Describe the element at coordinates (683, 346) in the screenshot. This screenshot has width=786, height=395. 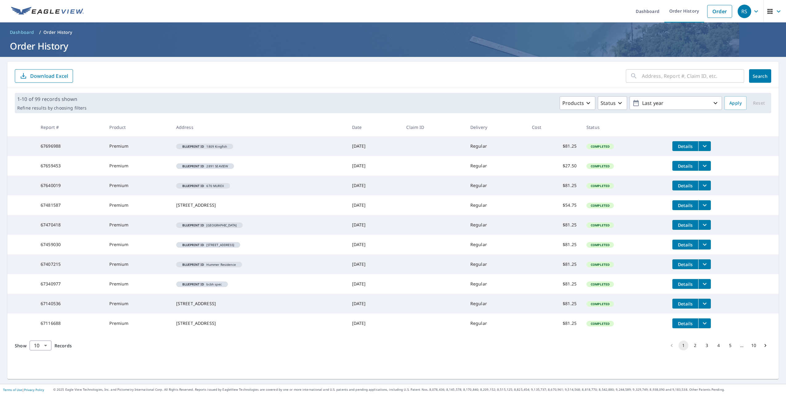
I see `button: page 1` at that location.